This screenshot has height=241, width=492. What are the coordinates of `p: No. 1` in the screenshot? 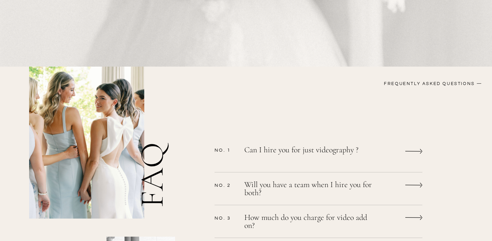 It's located at (225, 150).